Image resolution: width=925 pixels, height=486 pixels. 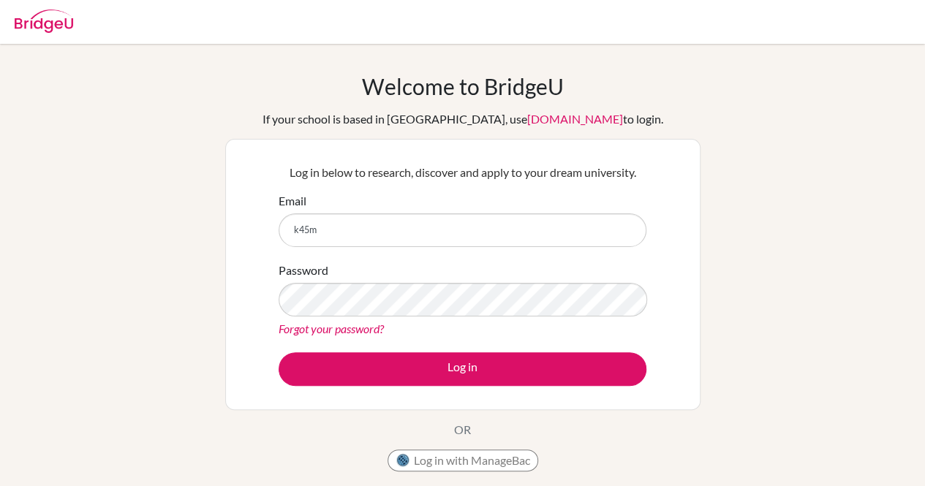 I want to click on button: Log in, so click(x=462, y=369).